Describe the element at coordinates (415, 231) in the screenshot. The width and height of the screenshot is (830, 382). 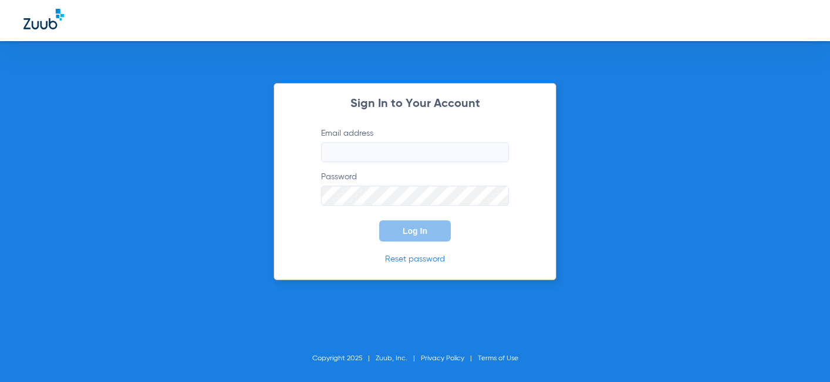
I see `button: Log In` at that location.